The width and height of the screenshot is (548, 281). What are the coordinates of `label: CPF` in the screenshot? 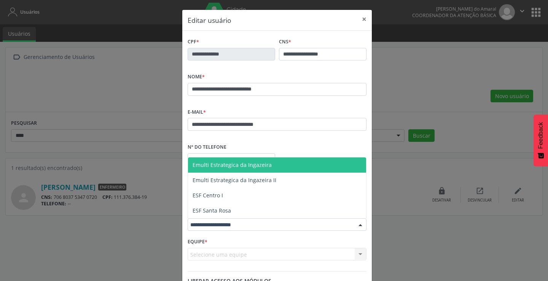 It's located at (193, 42).